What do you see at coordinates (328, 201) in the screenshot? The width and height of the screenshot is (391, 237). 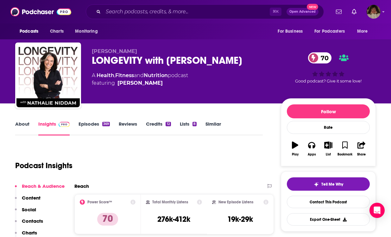 I see `a: Contact This Podcast` at bounding box center [328, 201].